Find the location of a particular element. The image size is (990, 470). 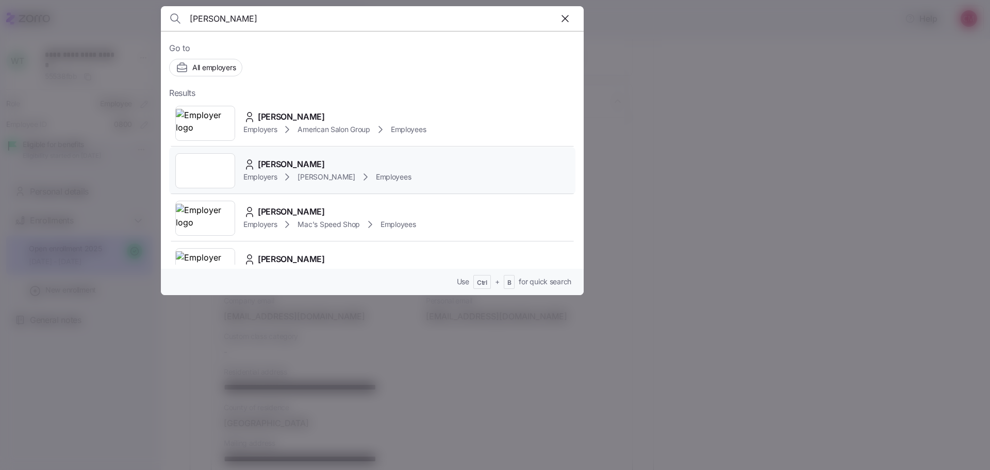

button: All employers is located at coordinates (206, 68).